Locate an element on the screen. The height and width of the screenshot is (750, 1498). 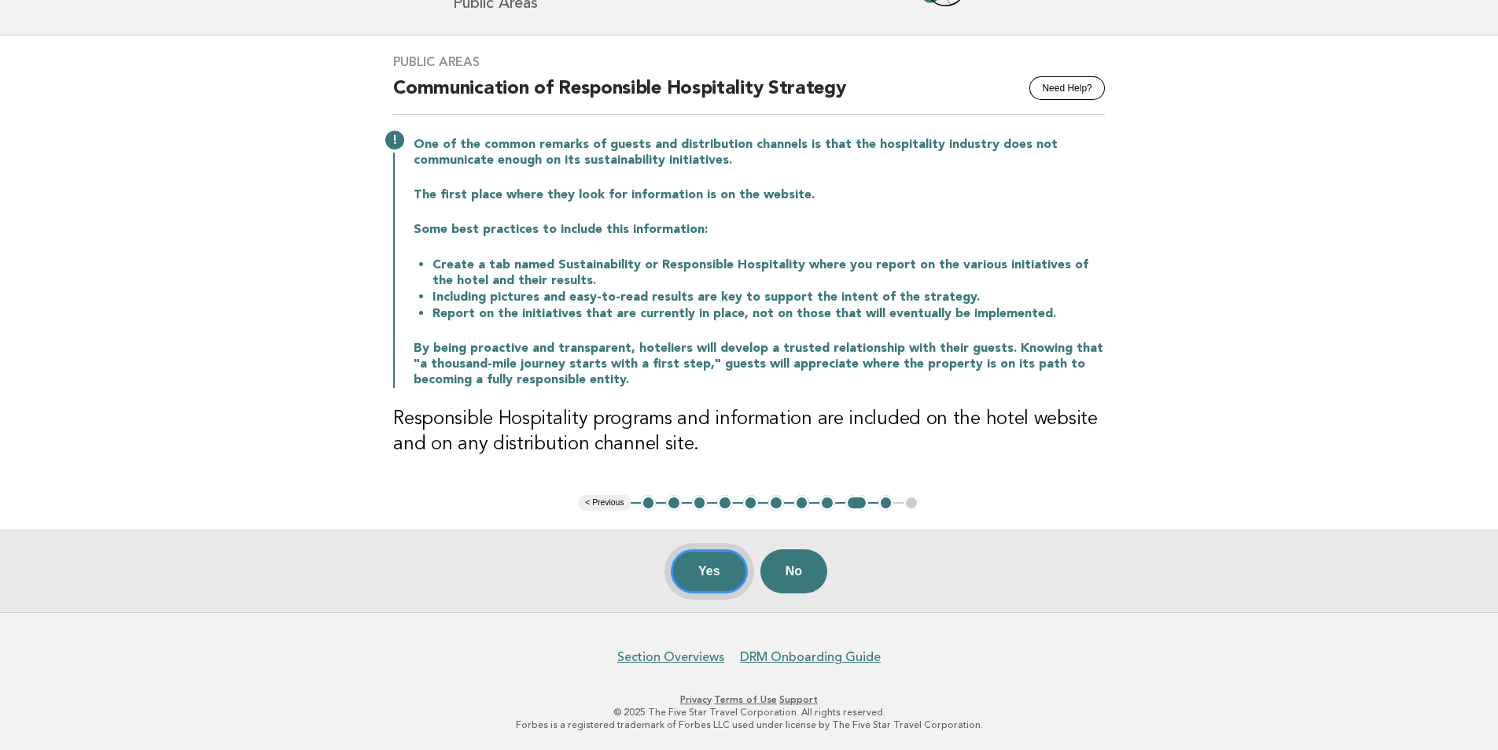
p: The first place where they look for information is on the website. is located at coordinates (759, 195).